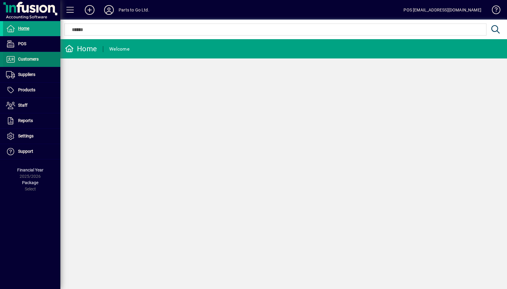  I want to click on span: Customers, so click(28, 59).